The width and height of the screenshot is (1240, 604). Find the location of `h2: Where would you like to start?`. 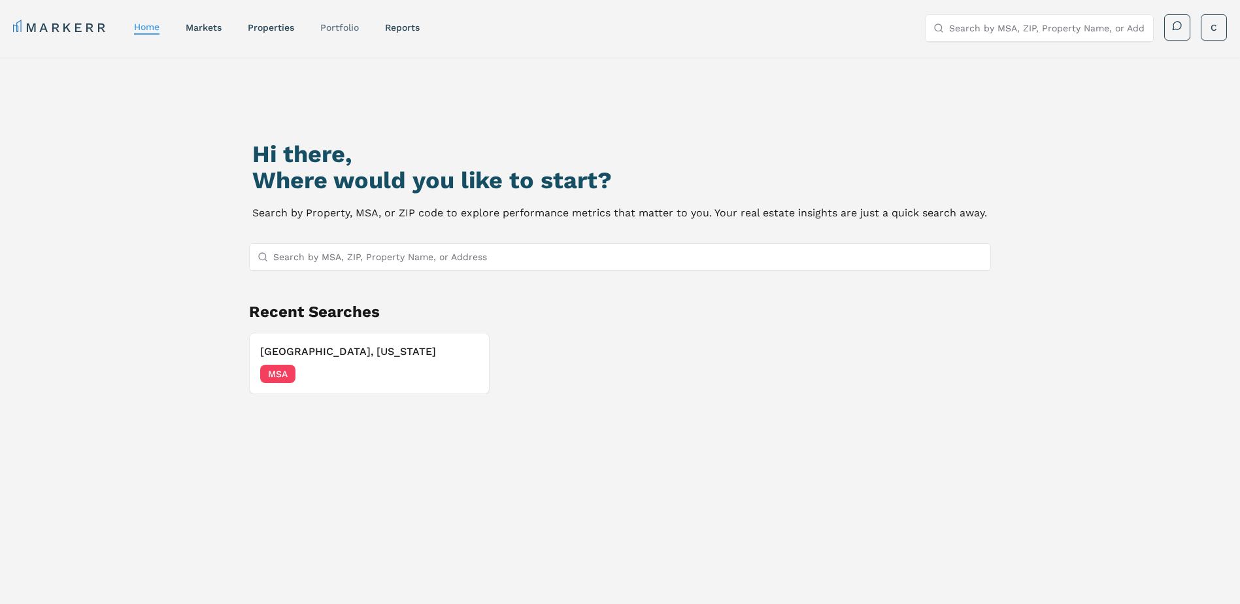

h2: Where would you like to start? is located at coordinates (620, 180).